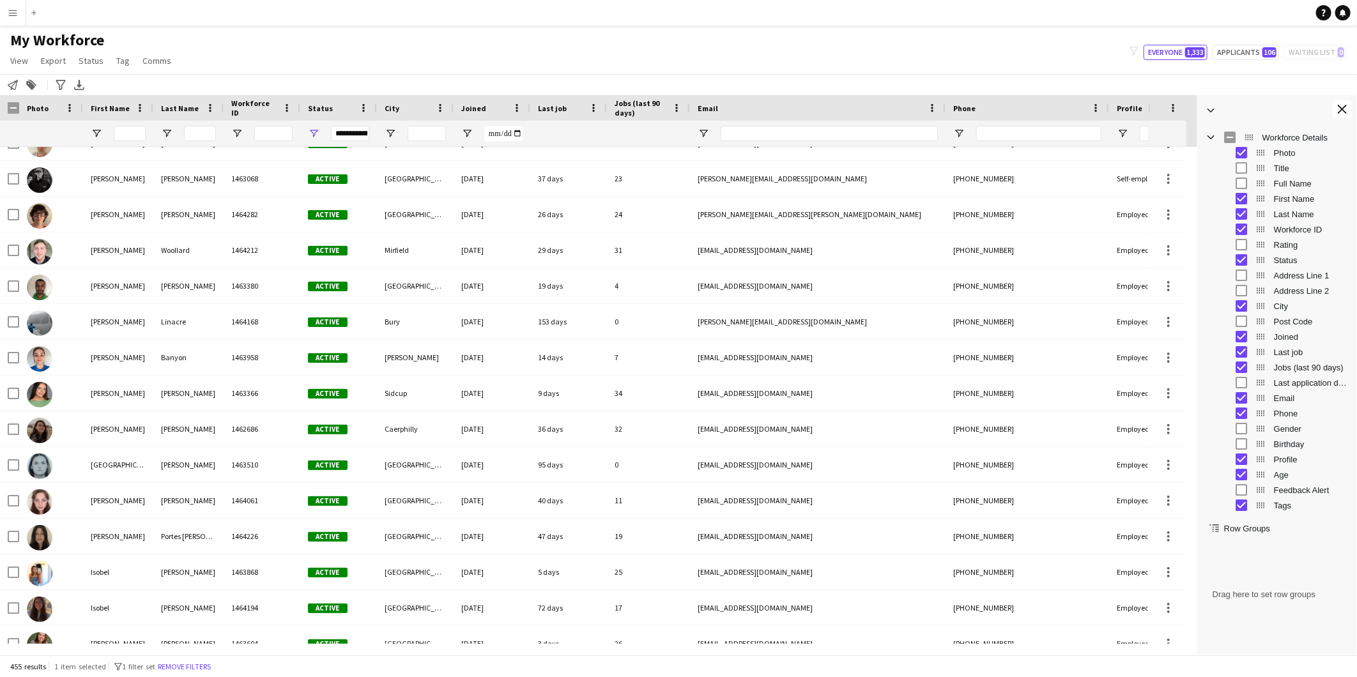 This screenshot has width=1357, height=677. I want to click on div: 1463510, so click(262, 464).